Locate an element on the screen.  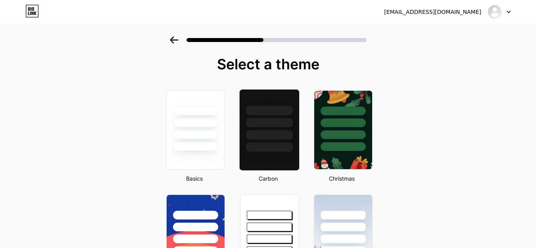
div: Select a theme is located at coordinates (268, 64).